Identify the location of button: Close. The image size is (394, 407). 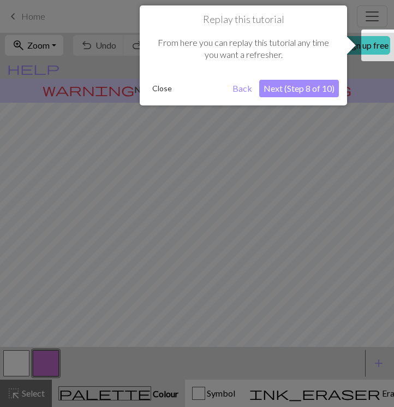
(162, 88).